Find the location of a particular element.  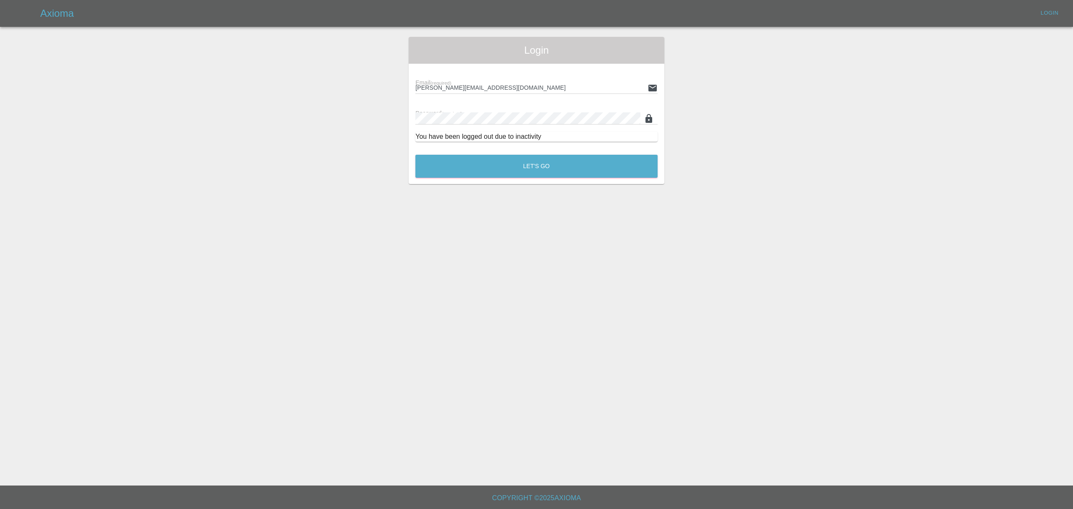

span: Password is located at coordinates (439, 113).